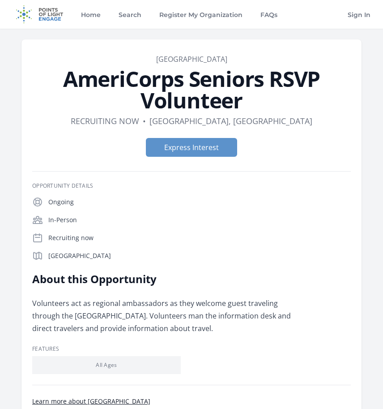 The height and width of the screenshot is (409, 383). What do you see at coordinates (192, 147) in the screenshot?
I see `button: Express Interest` at bounding box center [192, 147].